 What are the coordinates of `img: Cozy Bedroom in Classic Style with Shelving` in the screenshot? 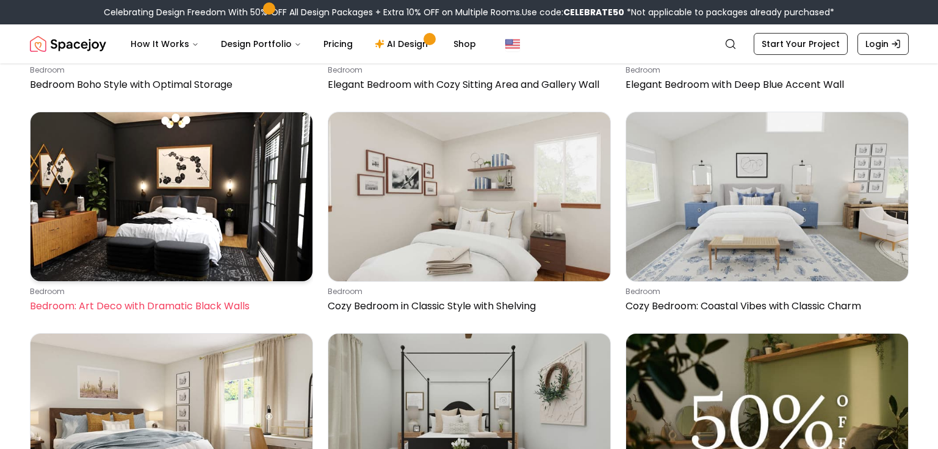 It's located at (469, 196).